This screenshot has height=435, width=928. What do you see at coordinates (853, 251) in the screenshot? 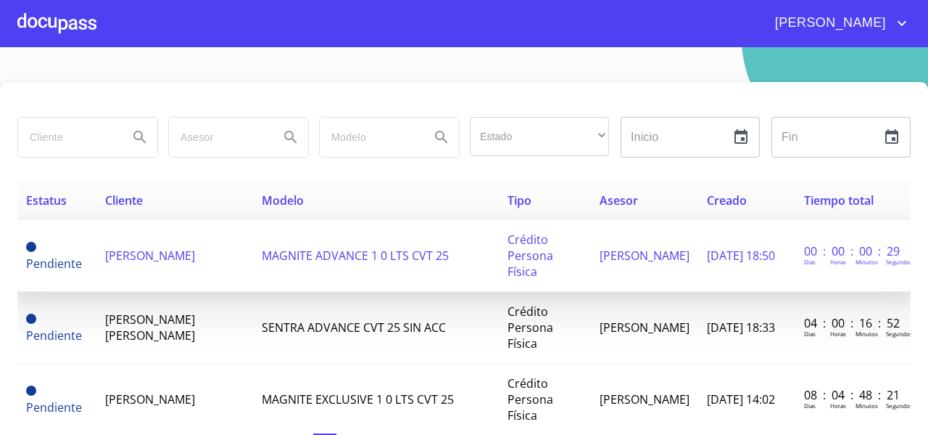
I see `p: 00 : 00 : 00 : 29` at bounding box center [853, 251].